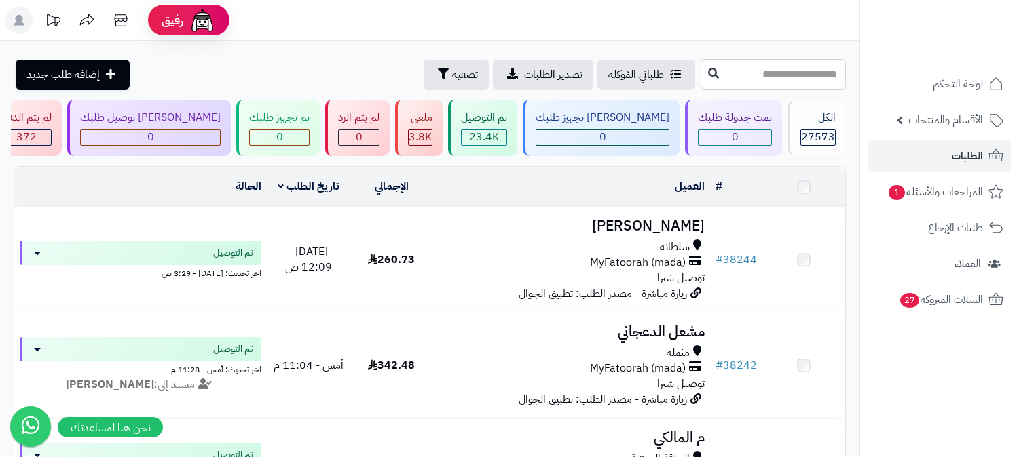 The width and height of the screenshot is (1019, 457). What do you see at coordinates (420, 117) in the screenshot?
I see `div: ملغي` at bounding box center [420, 117].